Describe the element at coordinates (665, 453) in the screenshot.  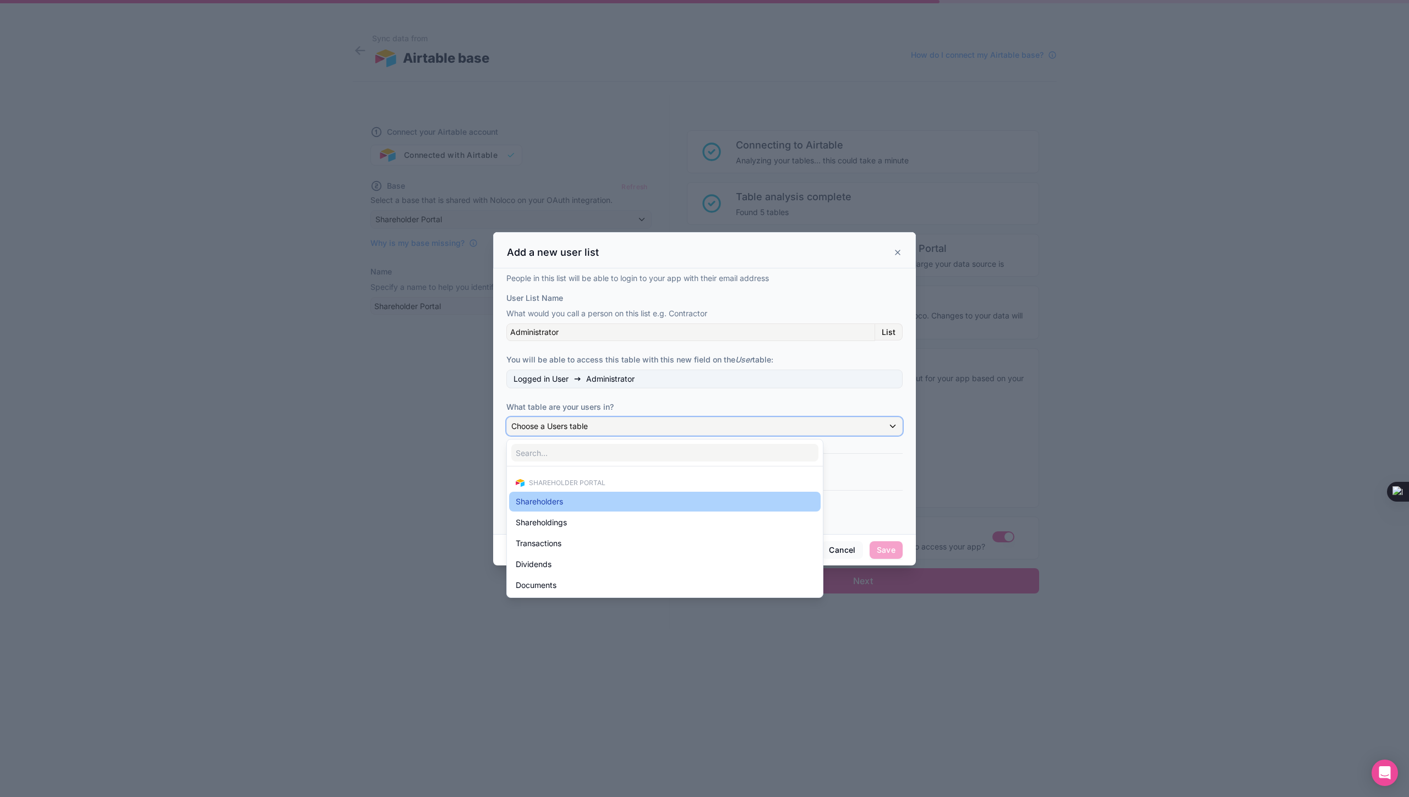
I see `input: Search...` at that location.